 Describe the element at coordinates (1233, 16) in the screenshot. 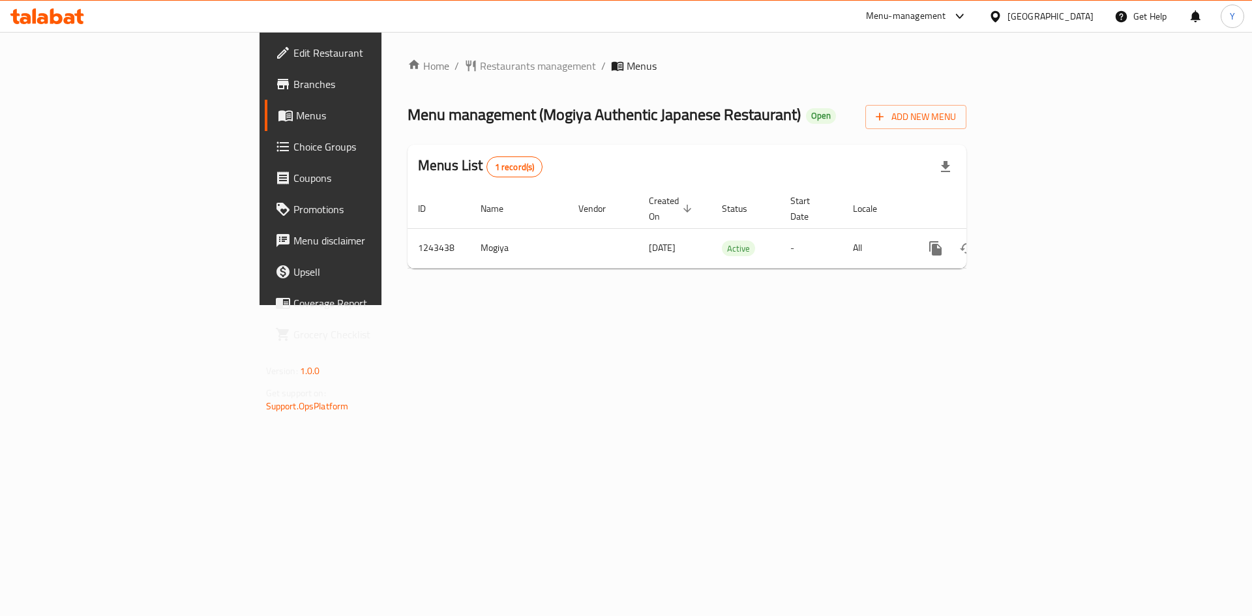

I see `span: Y` at that location.